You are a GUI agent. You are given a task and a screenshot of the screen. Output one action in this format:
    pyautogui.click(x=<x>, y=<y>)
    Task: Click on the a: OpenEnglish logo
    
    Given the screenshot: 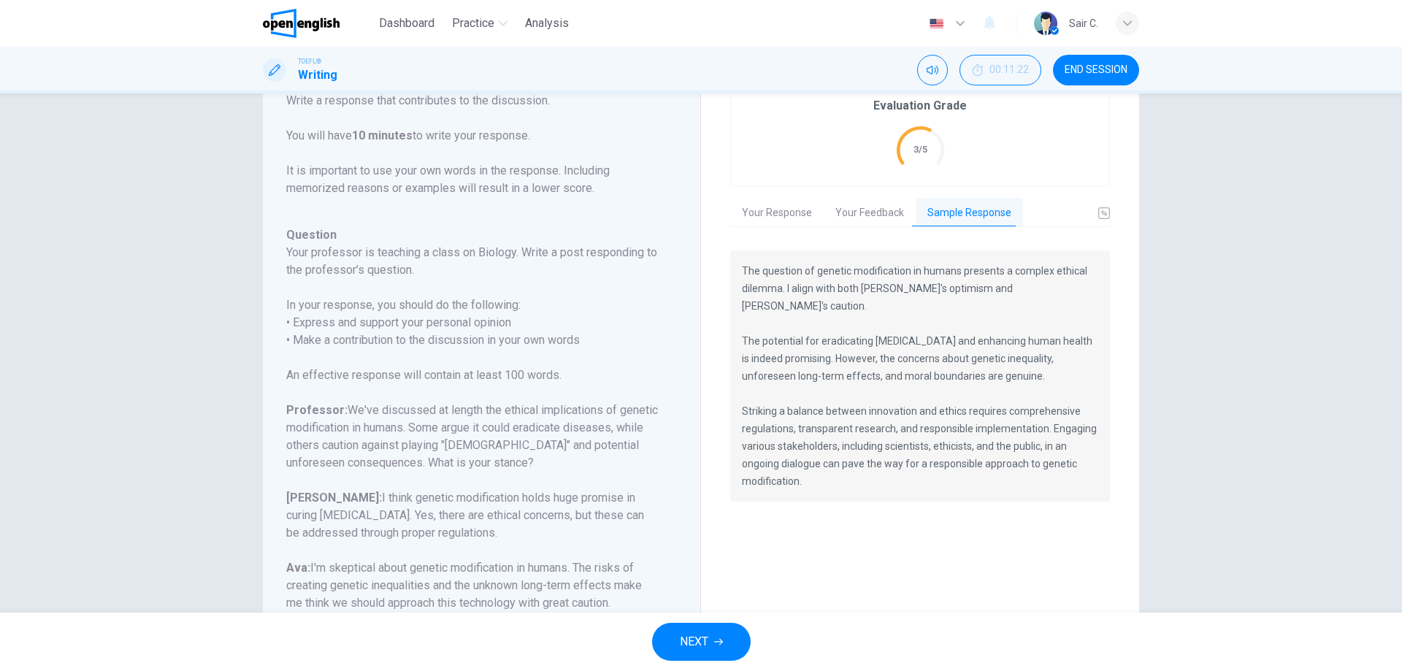 What is the action you would take?
    pyautogui.click(x=318, y=23)
    